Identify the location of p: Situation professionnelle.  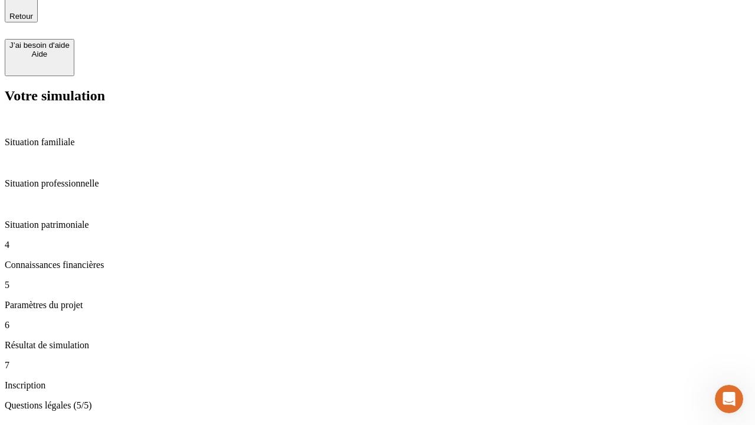
(377, 183).